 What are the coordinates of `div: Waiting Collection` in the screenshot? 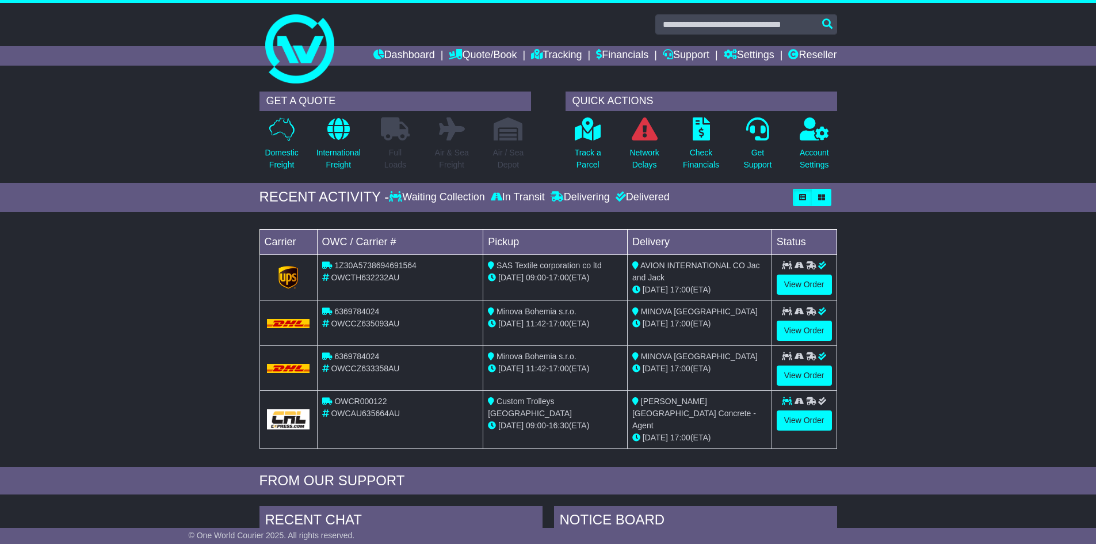 It's located at (438, 197).